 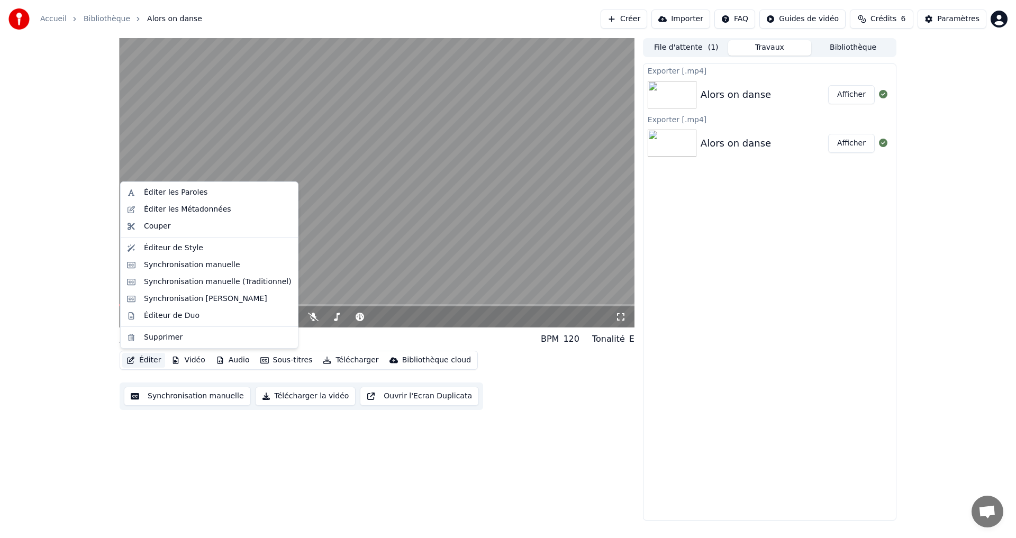 What do you see at coordinates (609, 339) in the screenshot?
I see `div: Tonalité` at bounding box center [609, 339].